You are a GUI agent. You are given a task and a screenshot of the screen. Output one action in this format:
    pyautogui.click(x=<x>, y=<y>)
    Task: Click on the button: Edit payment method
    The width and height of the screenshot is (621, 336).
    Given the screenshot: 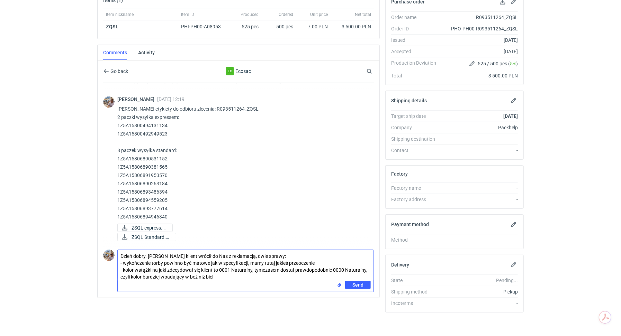 What is the action you would take?
    pyautogui.click(x=514, y=225)
    